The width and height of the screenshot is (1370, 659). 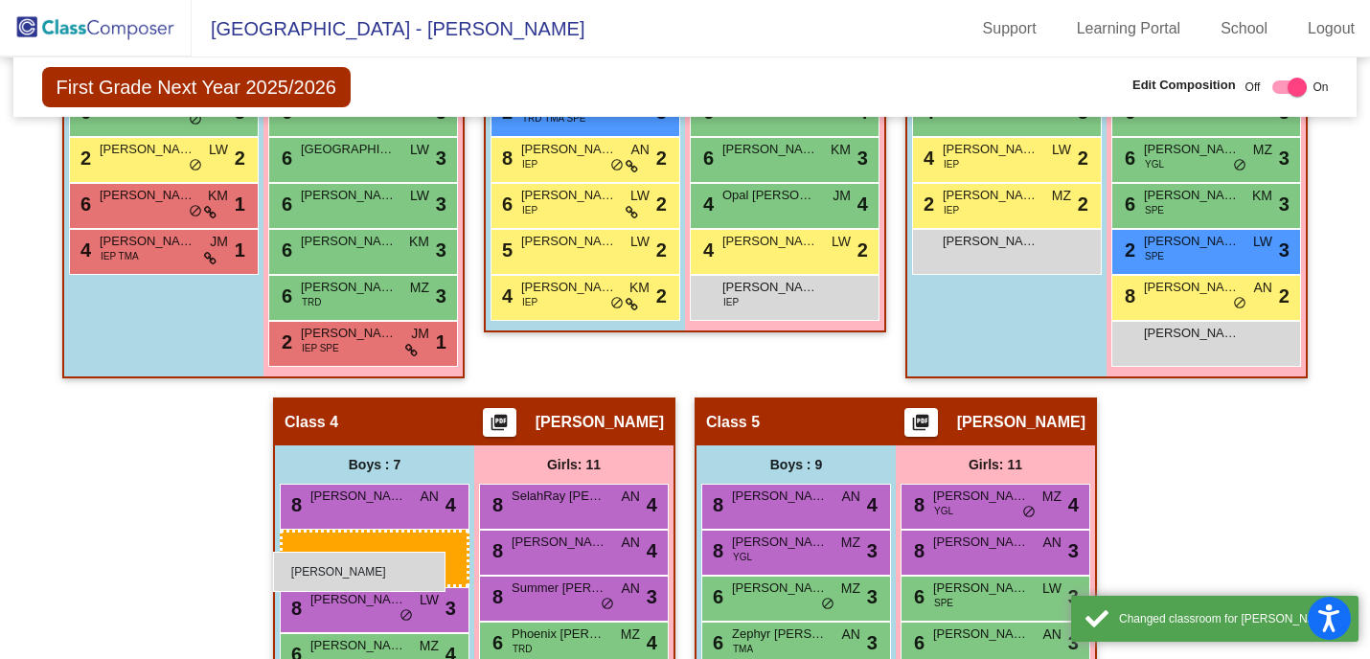 What do you see at coordinates (120, 256) in the screenshot?
I see `span: IEP TMA` at bounding box center [120, 256].